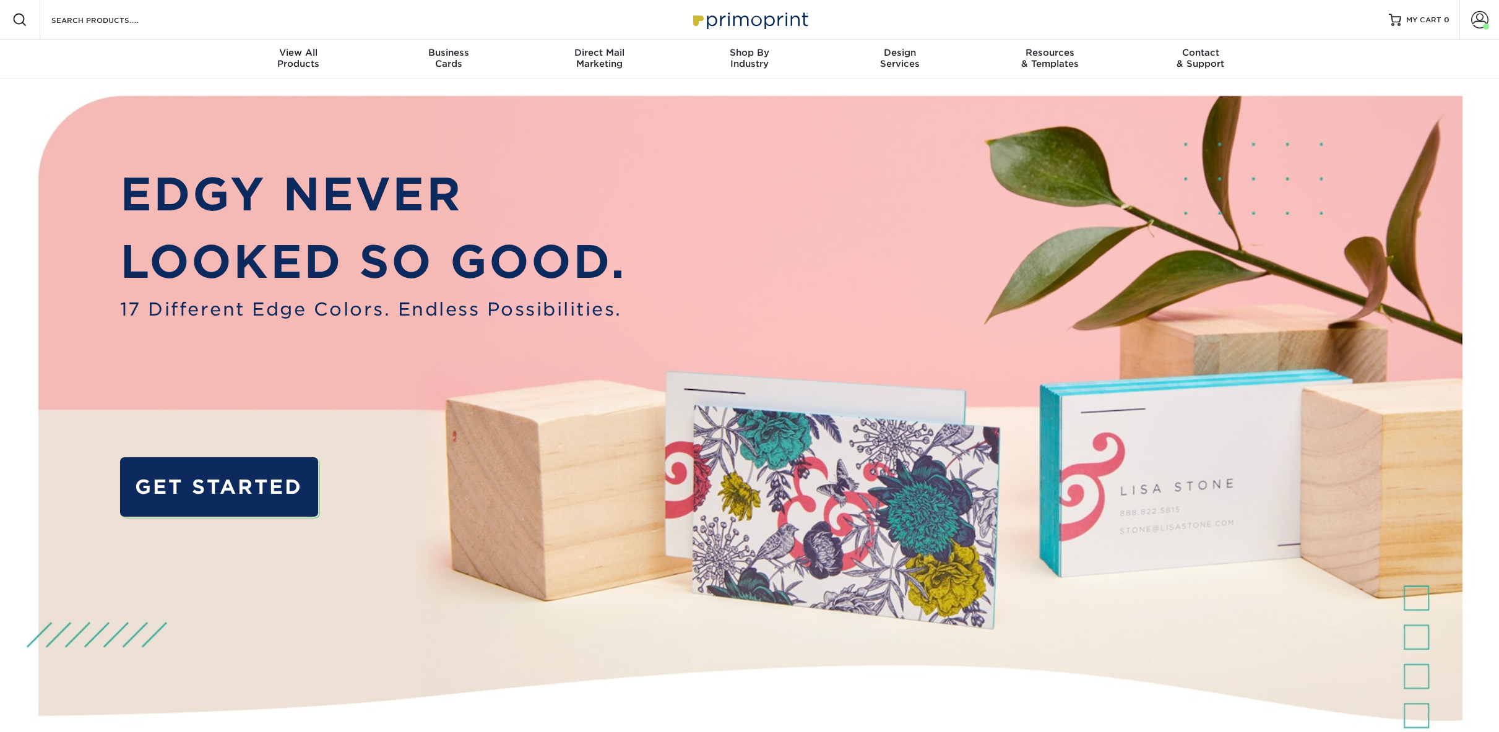 The width and height of the screenshot is (1499, 732). Describe the element at coordinates (749, 53) in the screenshot. I see `span: Shop By` at that location.